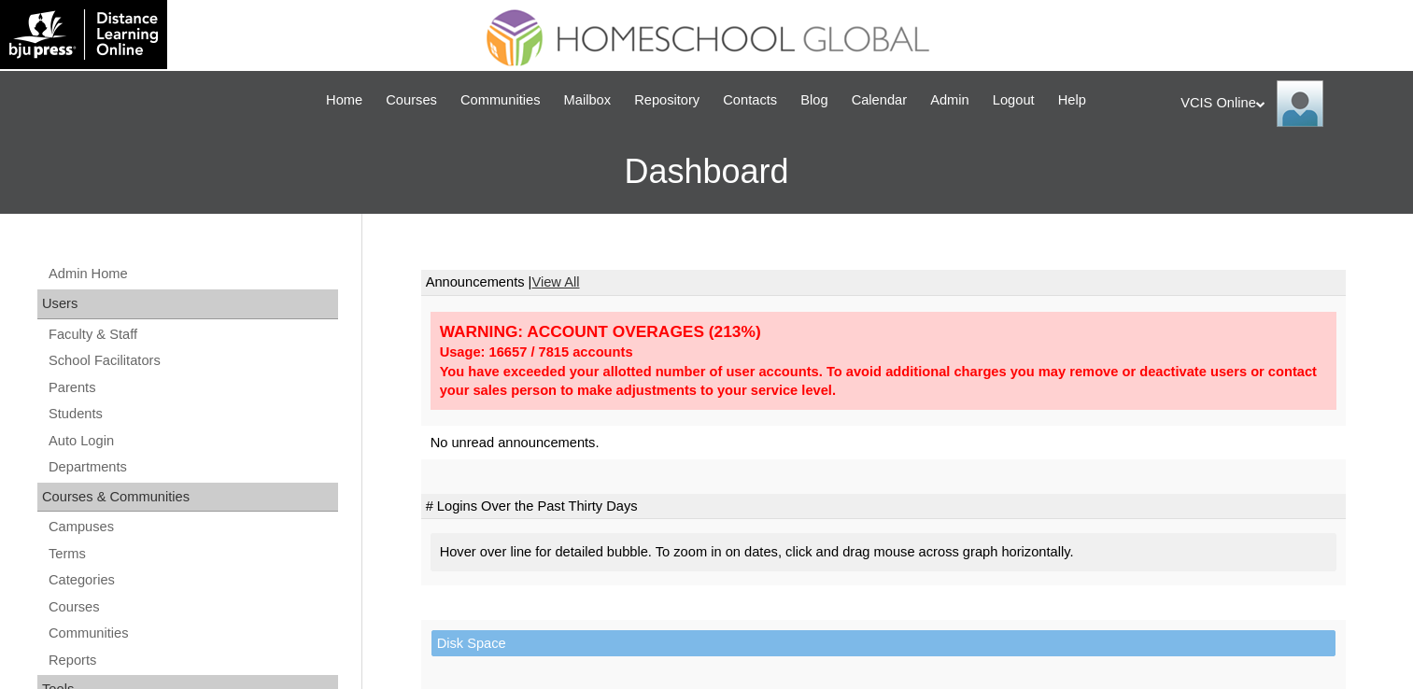 This screenshot has width=1413, height=689. What do you see at coordinates (879, 100) in the screenshot?
I see `a: Calendar` at bounding box center [879, 100].